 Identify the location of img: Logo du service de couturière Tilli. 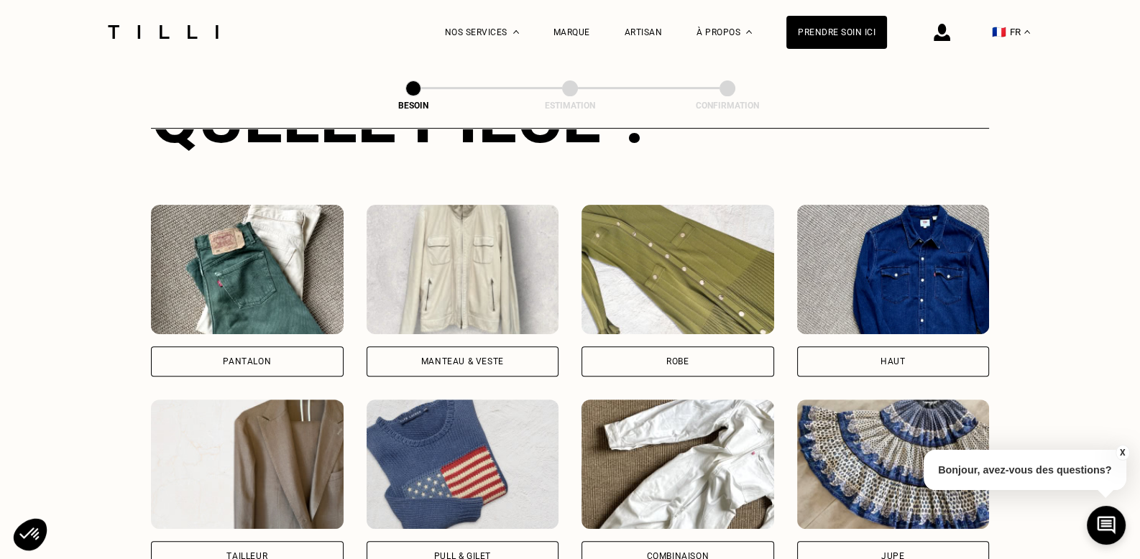
(163, 32).